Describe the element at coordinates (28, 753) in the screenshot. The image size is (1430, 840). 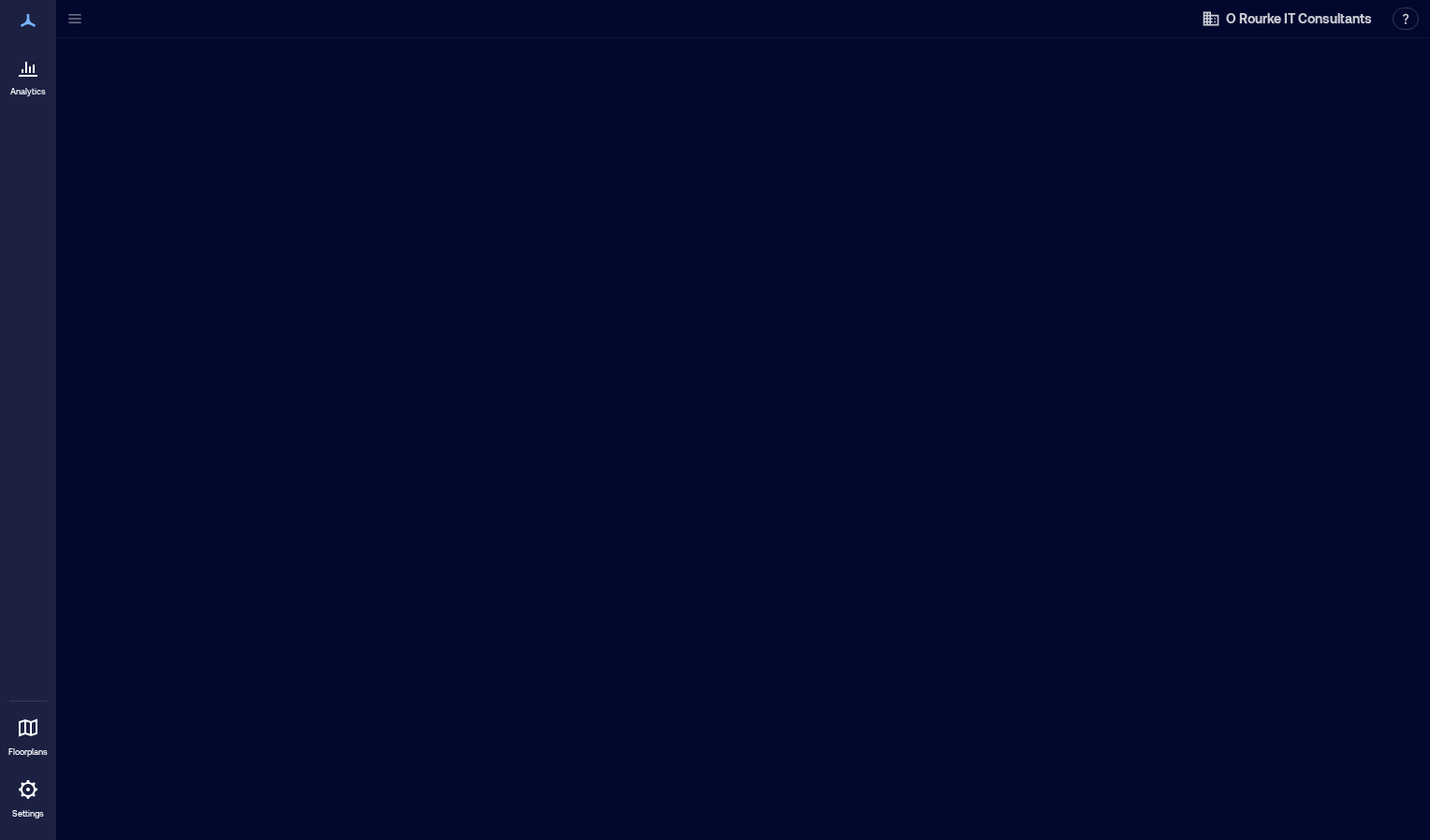
I see `p: Floorplans` at that location.